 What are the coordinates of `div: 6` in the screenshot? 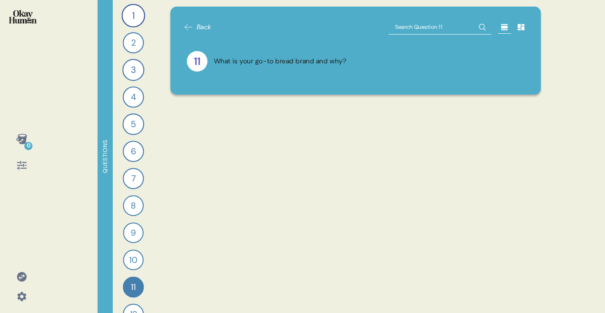 It's located at (133, 151).